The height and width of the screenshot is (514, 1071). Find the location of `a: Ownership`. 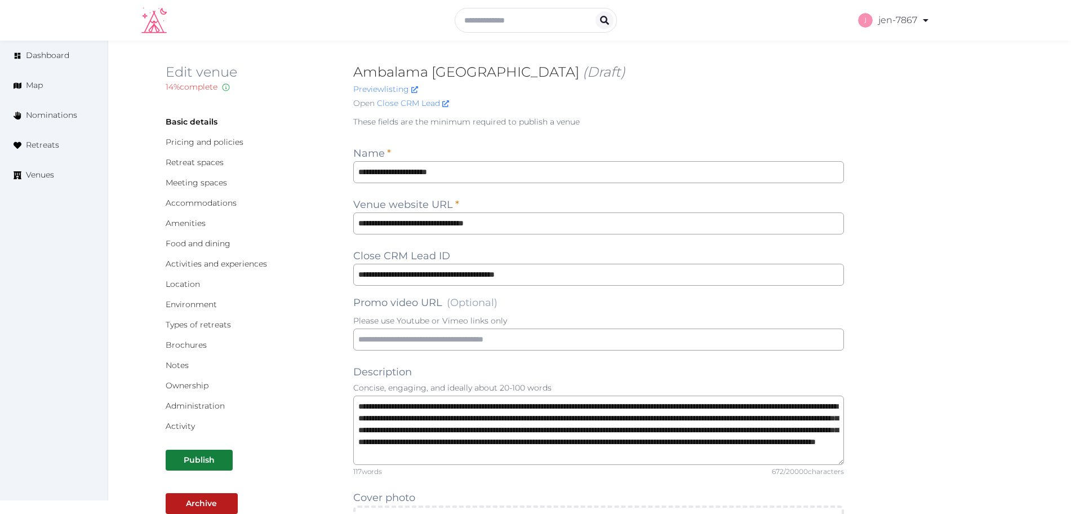

a: Ownership is located at coordinates (187, 385).